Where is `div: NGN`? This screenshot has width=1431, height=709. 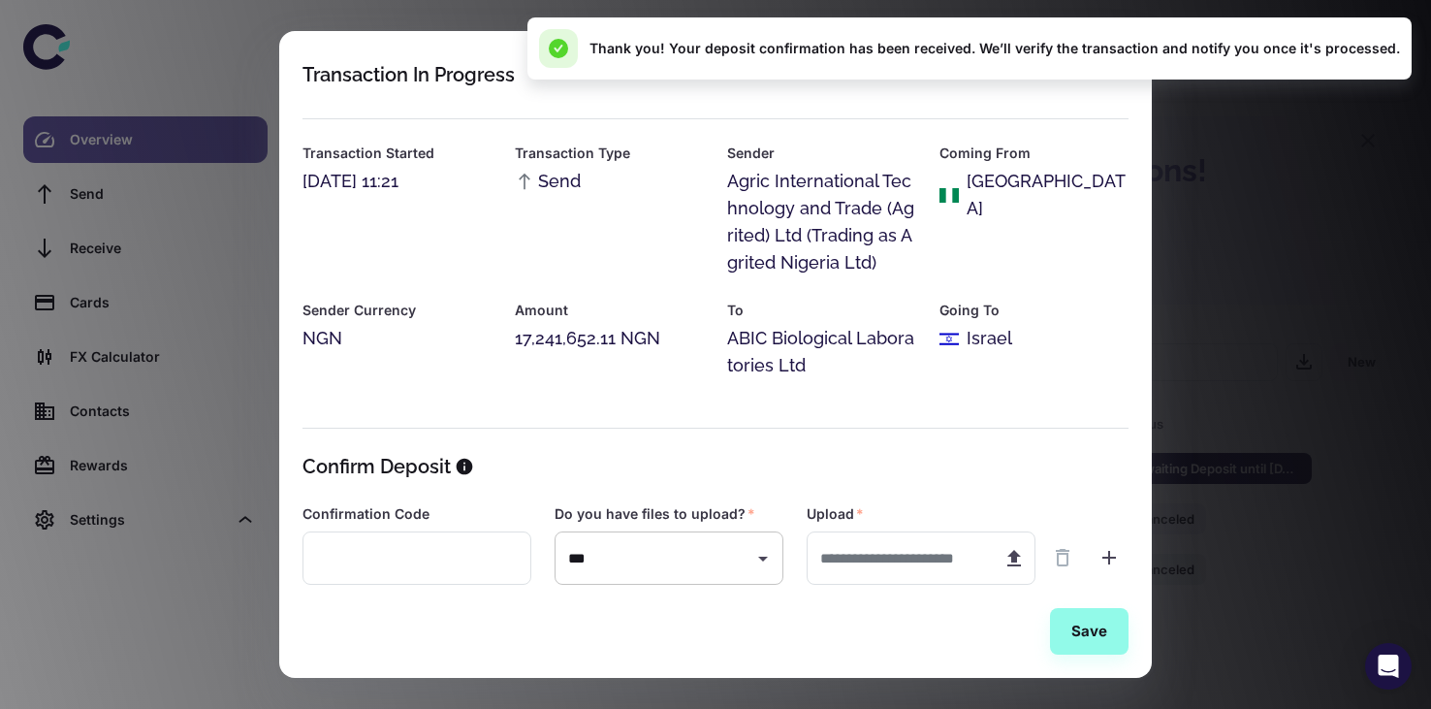 div: NGN is located at coordinates (397, 338).